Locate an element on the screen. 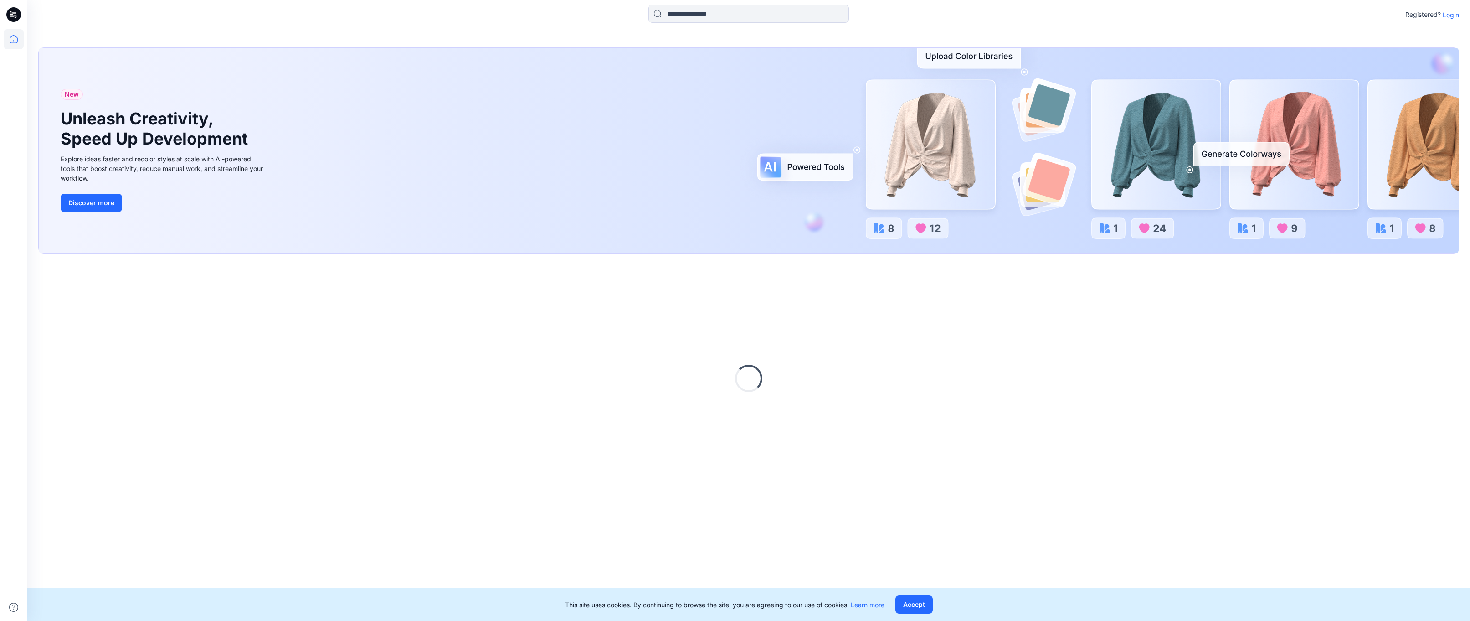  a: Discover more is located at coordinates (163, 203).